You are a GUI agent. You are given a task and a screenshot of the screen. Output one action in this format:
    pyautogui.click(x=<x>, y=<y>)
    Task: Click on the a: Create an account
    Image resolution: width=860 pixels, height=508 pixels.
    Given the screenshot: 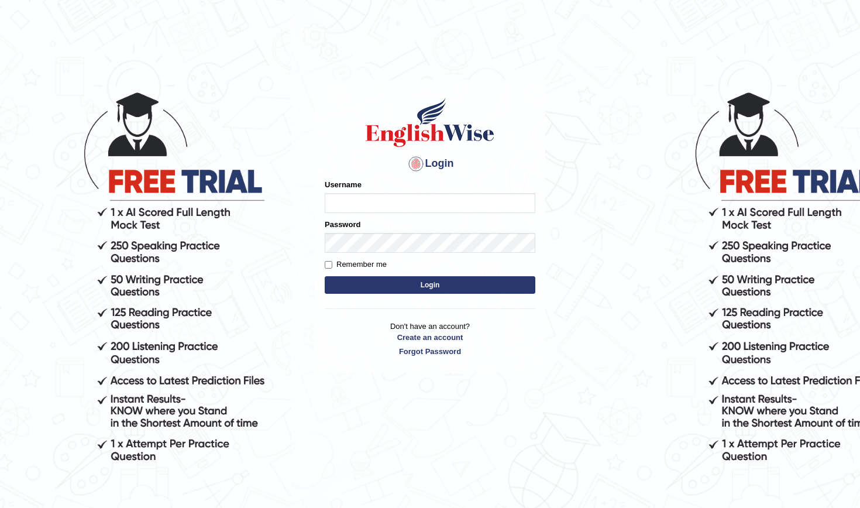 What is the action you would take?
    pyautogui.click(x=430, y=337)
    